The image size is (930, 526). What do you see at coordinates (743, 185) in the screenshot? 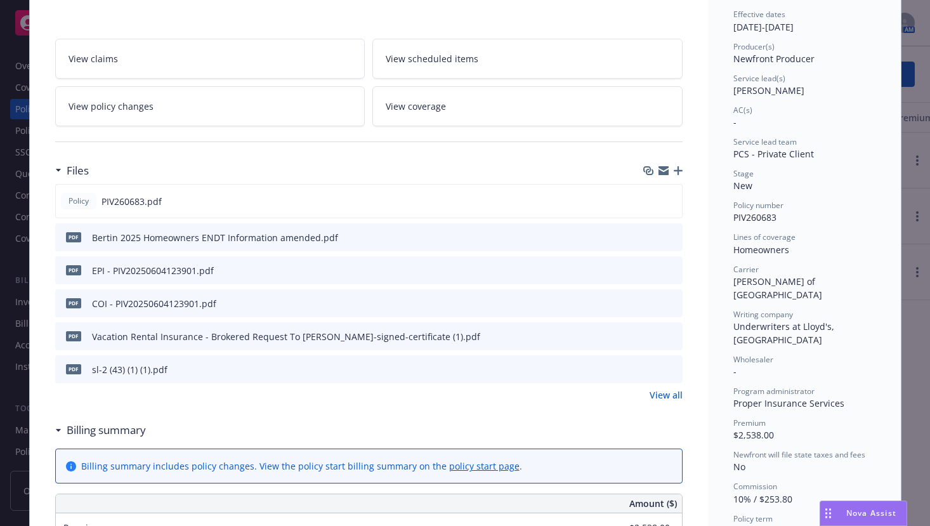
I see `span: New` at bounding box center [743, 185].